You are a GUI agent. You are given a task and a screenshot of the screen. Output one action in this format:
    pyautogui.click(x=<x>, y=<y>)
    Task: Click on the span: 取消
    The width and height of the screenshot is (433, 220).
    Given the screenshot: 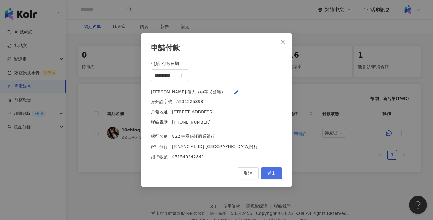 What is the action you would take?
    pyautogui.click(x=248, y=173)
    